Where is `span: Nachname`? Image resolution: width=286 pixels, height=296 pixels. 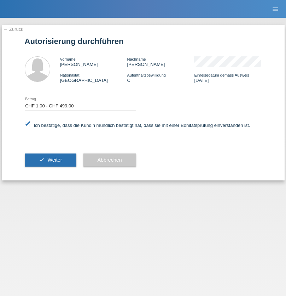 span: Nachname is located at coordinates (136, 59).